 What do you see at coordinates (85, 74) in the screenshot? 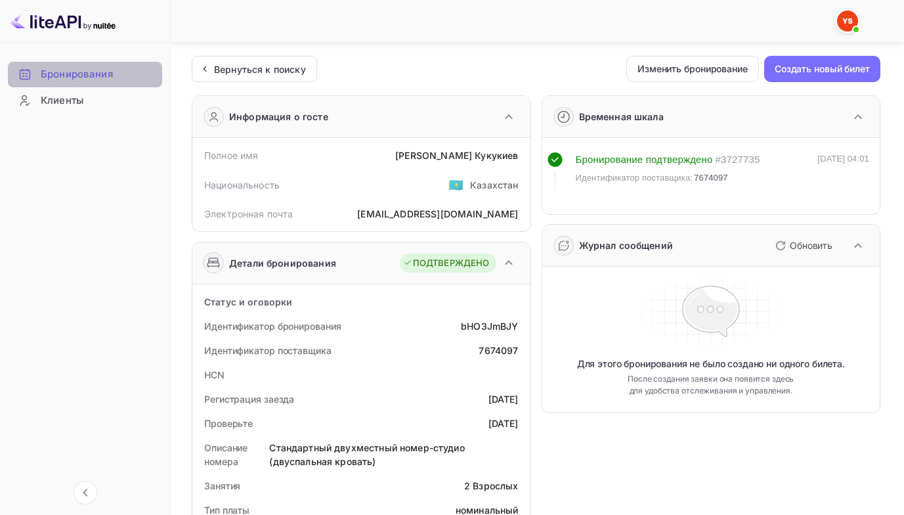
I see `a: Бронирования` at bounding box center [85, 74].